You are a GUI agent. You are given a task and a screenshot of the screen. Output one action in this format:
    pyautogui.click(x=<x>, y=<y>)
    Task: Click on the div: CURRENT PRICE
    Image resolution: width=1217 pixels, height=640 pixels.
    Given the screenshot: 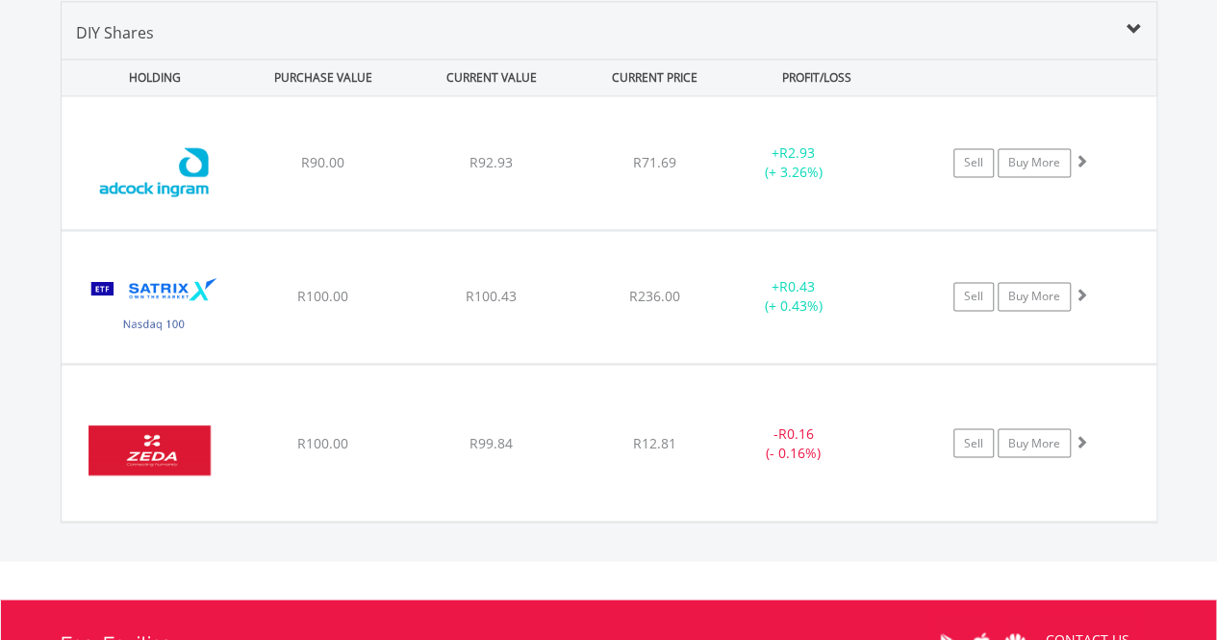 What is the action you would take?
    pyautogui.click(x=653, y=77)
    